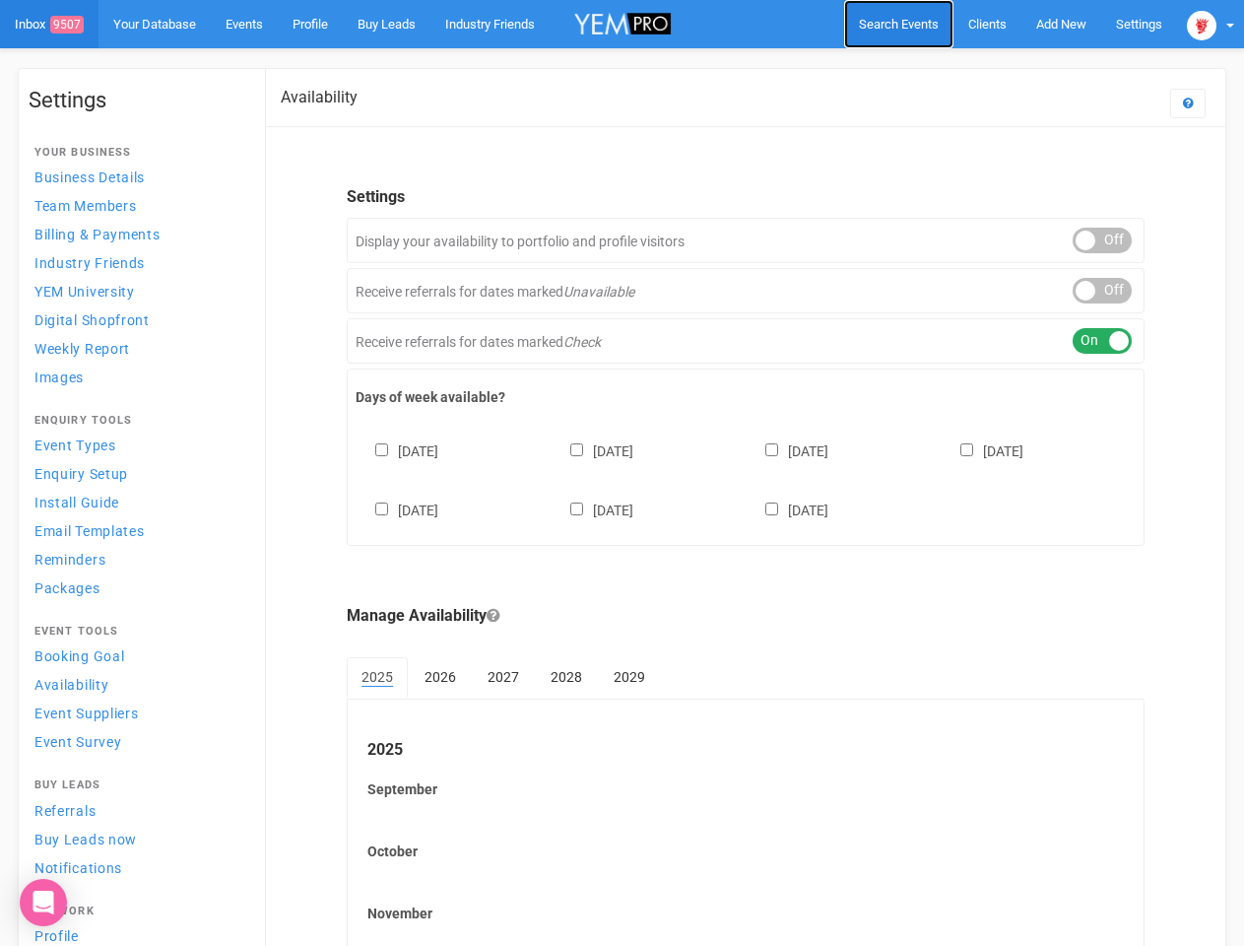 The width and height of the screenshot is (1244, 946). What do you see at coordinates (137, 205) in the screenshot?
I see `a: Team Members` at bounding box center [137, 205].